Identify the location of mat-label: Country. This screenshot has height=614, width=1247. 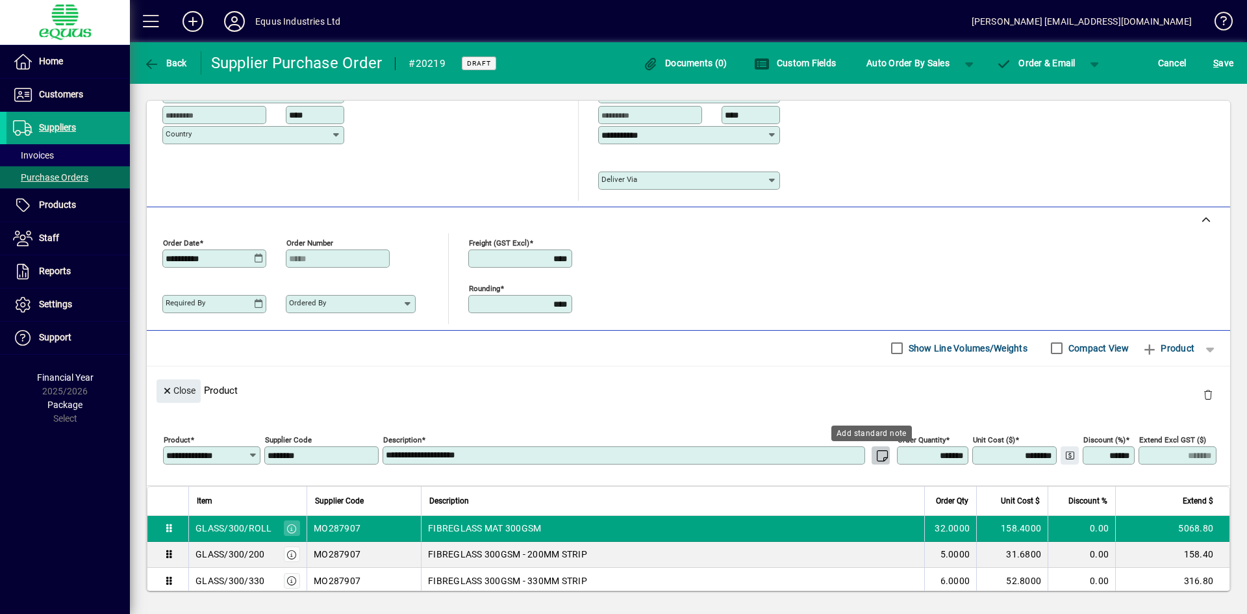
(179, 134).